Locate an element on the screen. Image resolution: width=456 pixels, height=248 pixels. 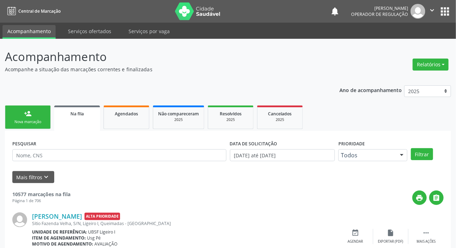
i: keyboard_arrow_down is located at coordinates (46, 177).